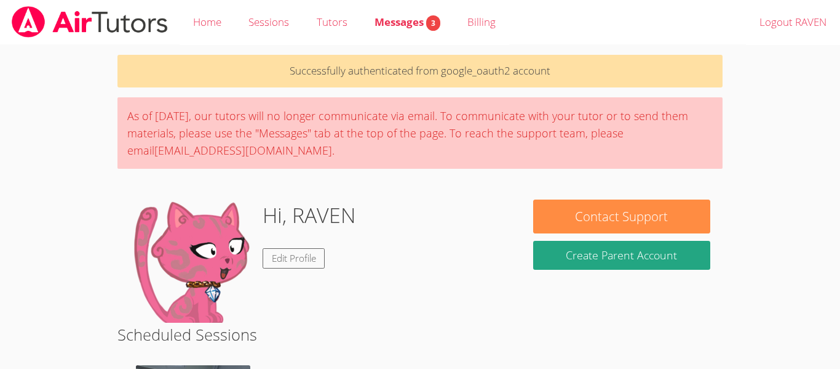 Image resolution: width=840 pixels, height=369 pixels. Describe the element at coordinates (420, 71) in the screenshot. I see `p: Successfully authenticated from google_oauth2 account` at that location.